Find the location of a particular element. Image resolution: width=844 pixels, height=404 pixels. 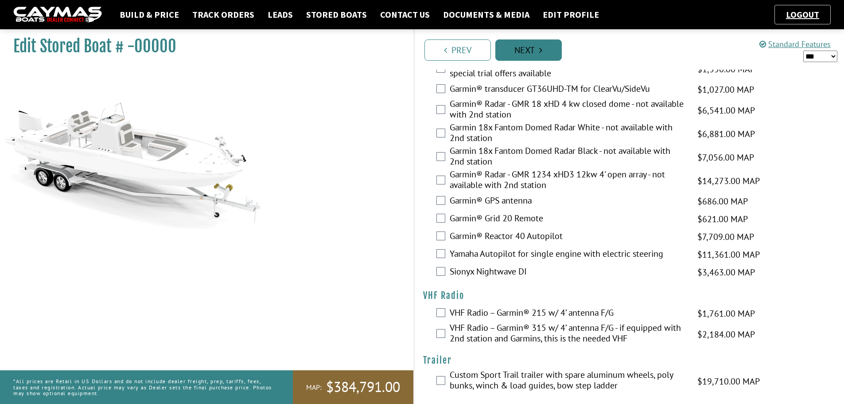

a: Edit Profile is located at coordinates (571, 15).